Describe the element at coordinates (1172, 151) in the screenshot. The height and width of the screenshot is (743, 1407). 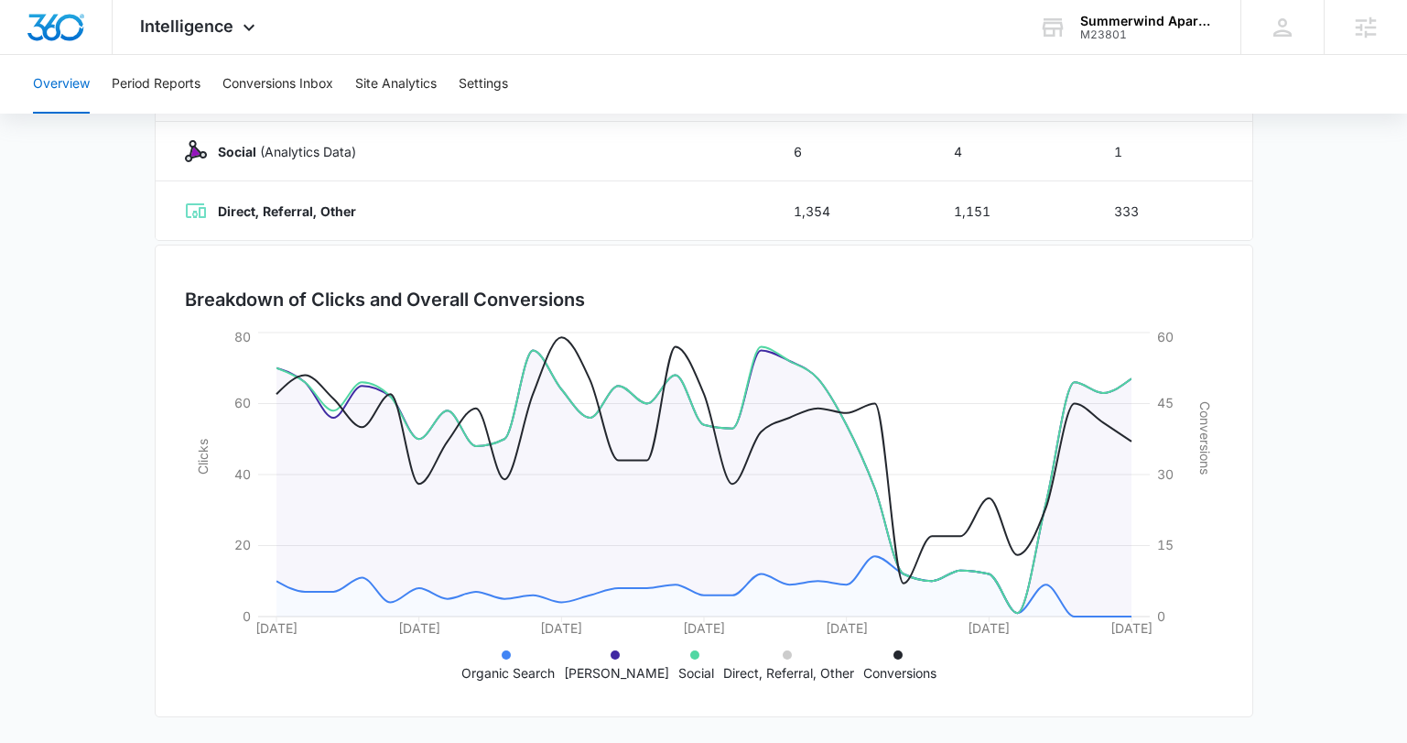
I see `td: 1` at that location.